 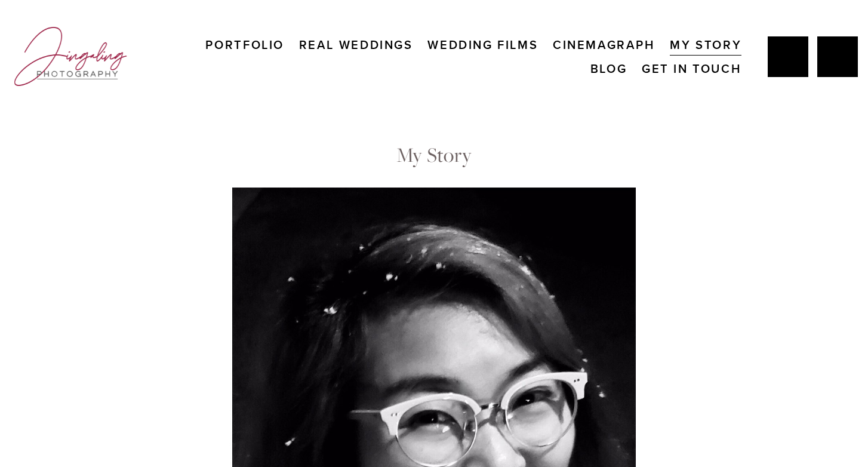 I want to click on a: Cinemagraph, so click(x=604, y=45).